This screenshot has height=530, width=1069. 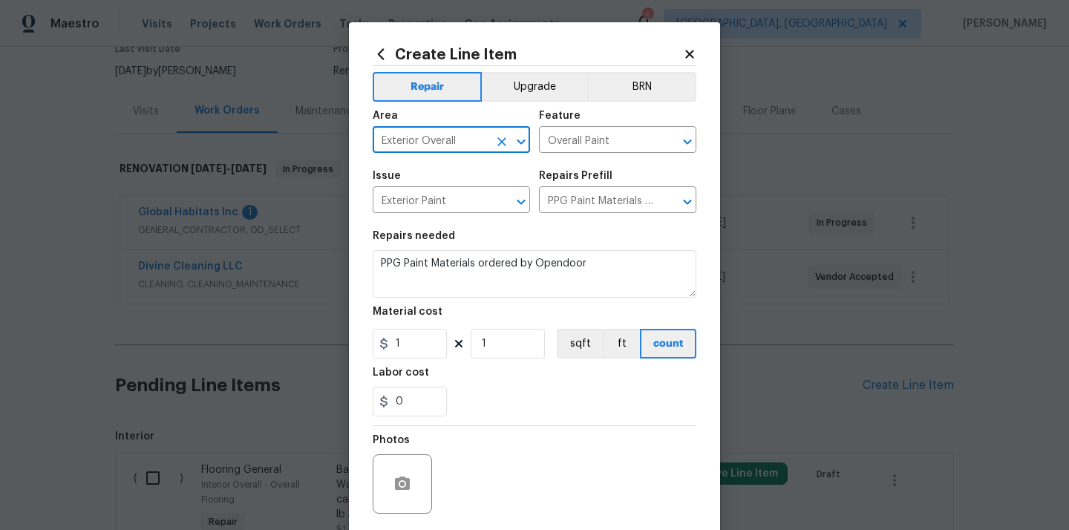 I want to click on h5: Repairs needed, so click(x=414, y=236).